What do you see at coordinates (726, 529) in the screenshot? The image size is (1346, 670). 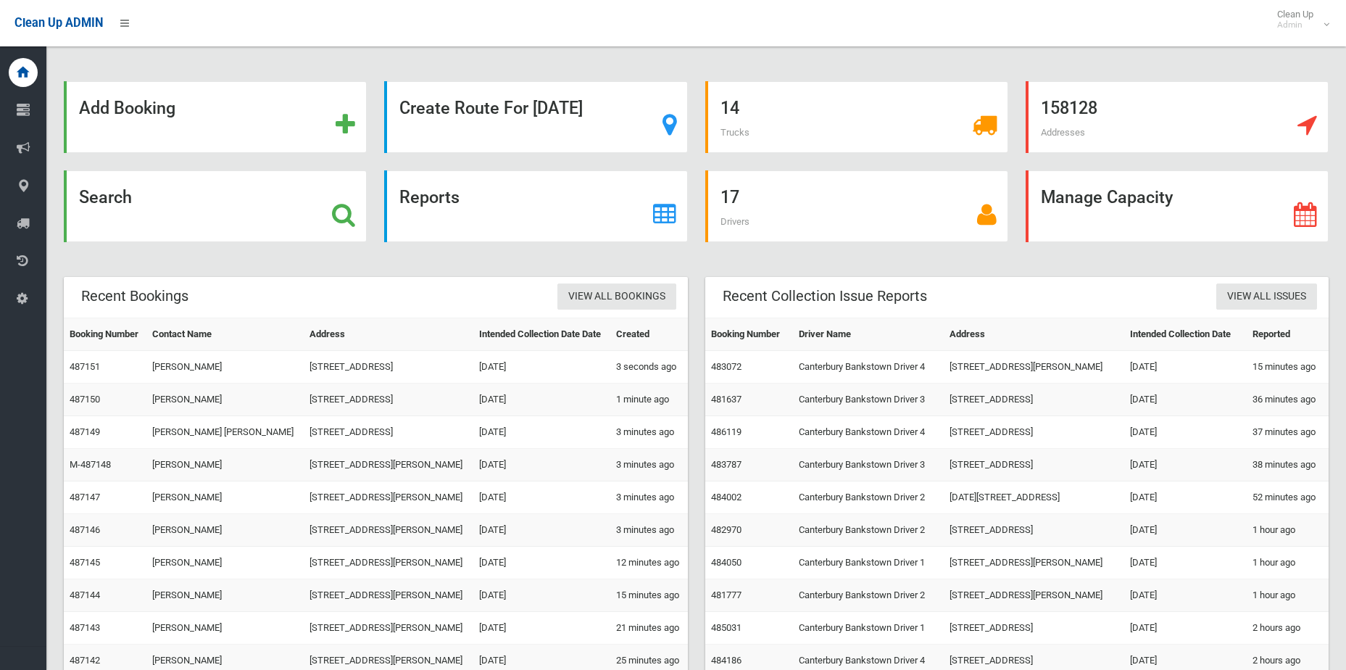 I see `a: 482970` at bounding box center [726, 529].